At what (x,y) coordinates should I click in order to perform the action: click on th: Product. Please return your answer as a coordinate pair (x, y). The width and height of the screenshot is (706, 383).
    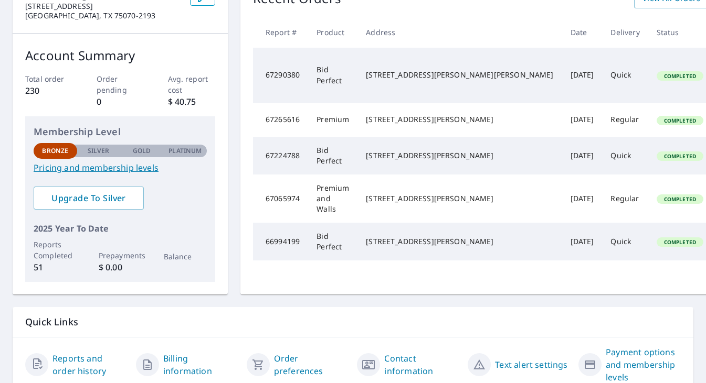
    Looking at the image, I should click on (333, 32).